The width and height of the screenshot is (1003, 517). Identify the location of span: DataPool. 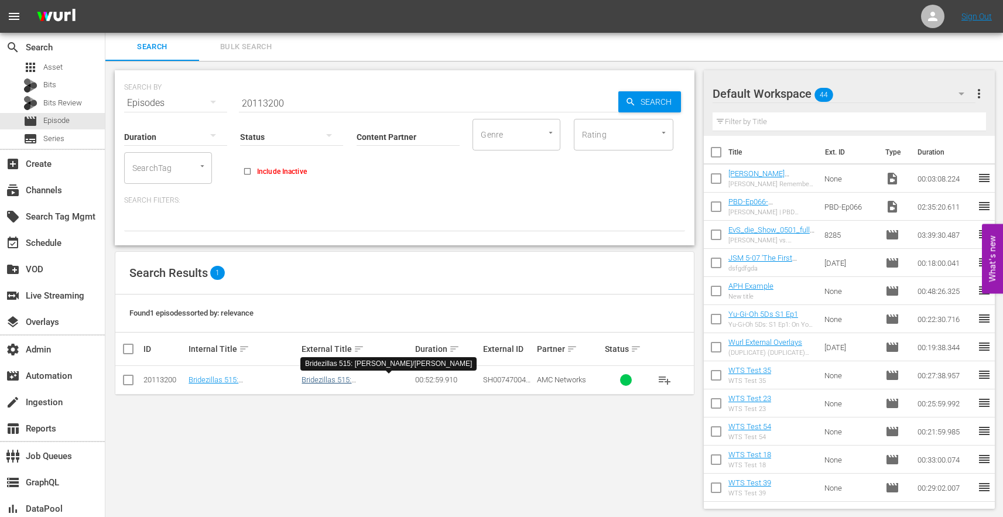
(13, 509).